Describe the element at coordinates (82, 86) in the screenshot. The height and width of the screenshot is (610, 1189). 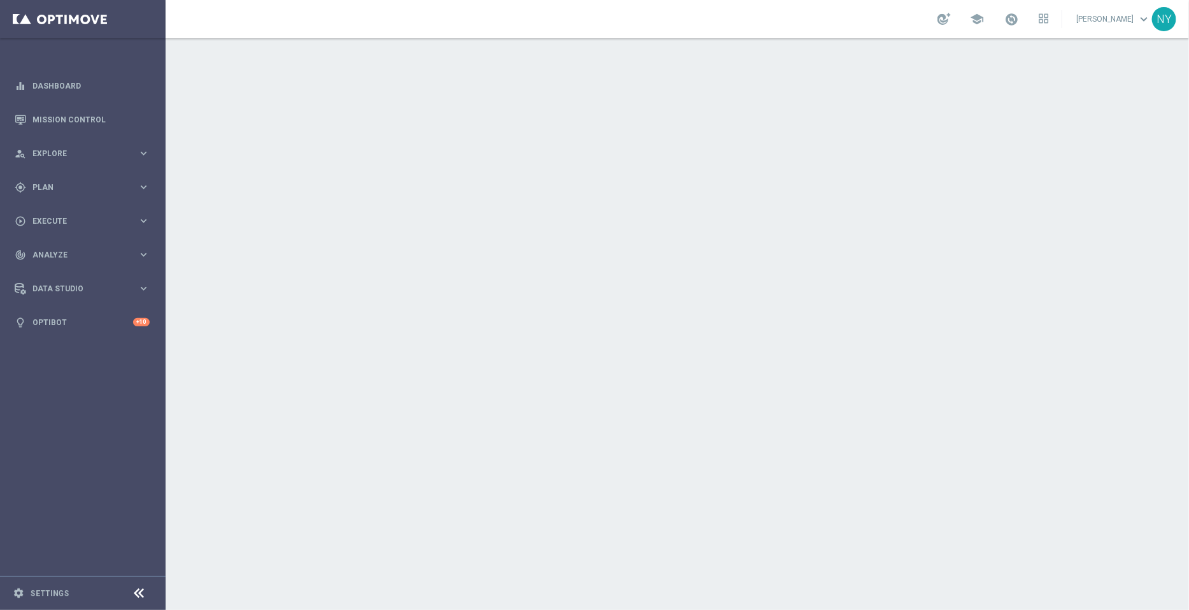
I see `div: equalizer Dashboard` at that location.